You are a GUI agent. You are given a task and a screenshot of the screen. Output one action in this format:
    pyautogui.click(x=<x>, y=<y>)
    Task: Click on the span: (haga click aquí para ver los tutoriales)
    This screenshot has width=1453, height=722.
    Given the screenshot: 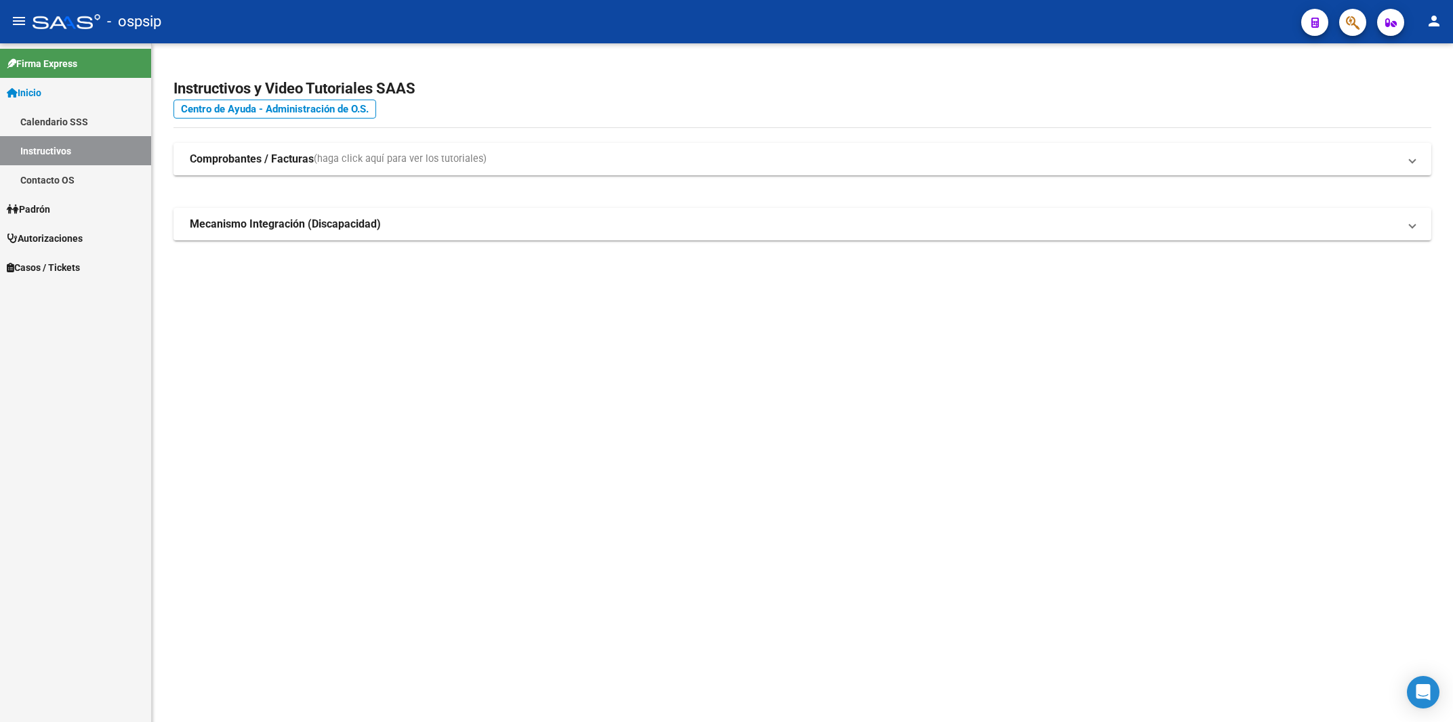 What is the action you would take?
    pyautogui.click(x=400, y=159)
    